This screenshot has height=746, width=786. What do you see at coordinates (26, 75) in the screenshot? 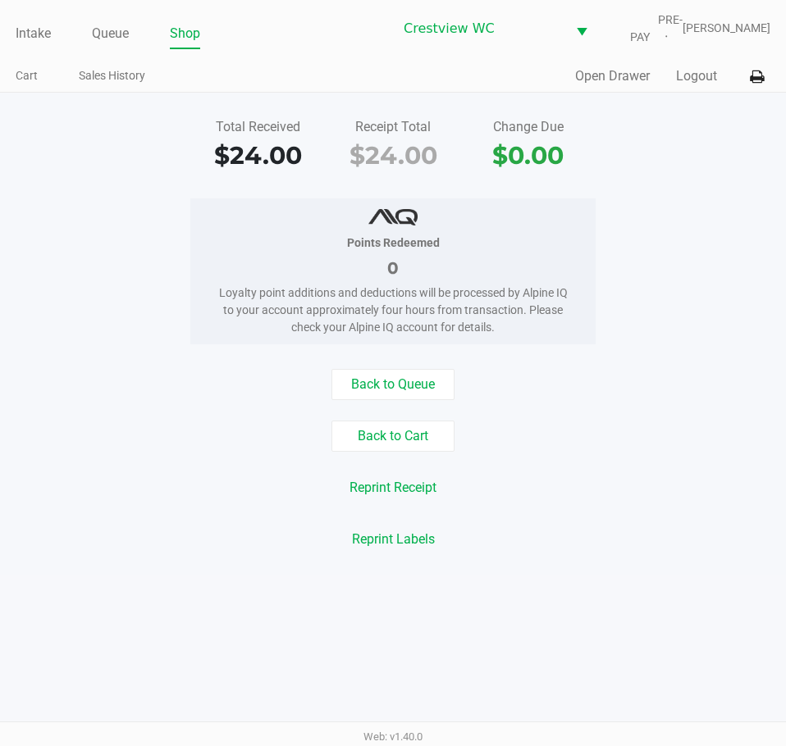
I see `a: Cart` at bounding box center [26, 75].